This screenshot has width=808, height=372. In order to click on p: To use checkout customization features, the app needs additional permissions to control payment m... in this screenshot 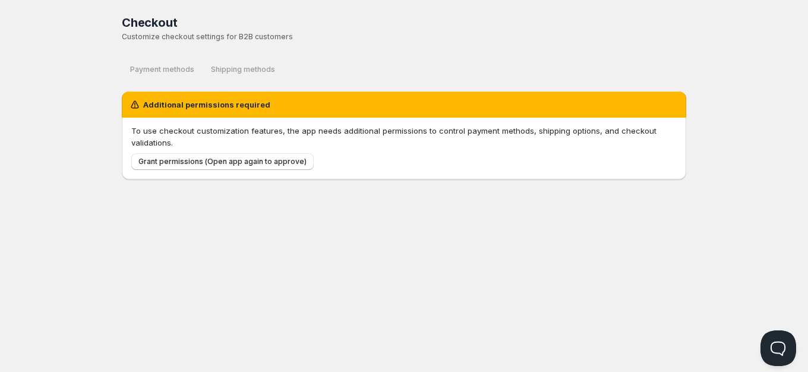, I will do `click(404, 137)`.